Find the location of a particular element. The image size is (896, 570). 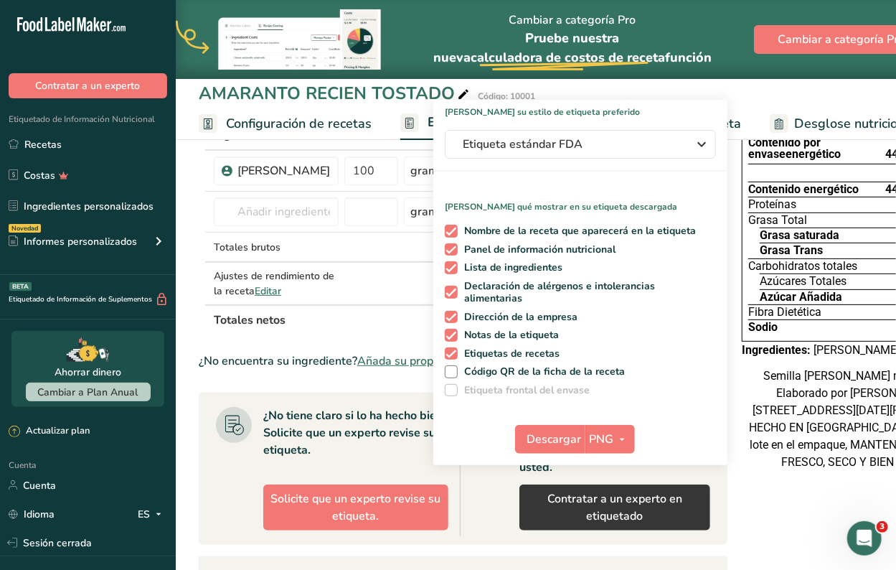

font: Editar is located at coordinates (268, 291).